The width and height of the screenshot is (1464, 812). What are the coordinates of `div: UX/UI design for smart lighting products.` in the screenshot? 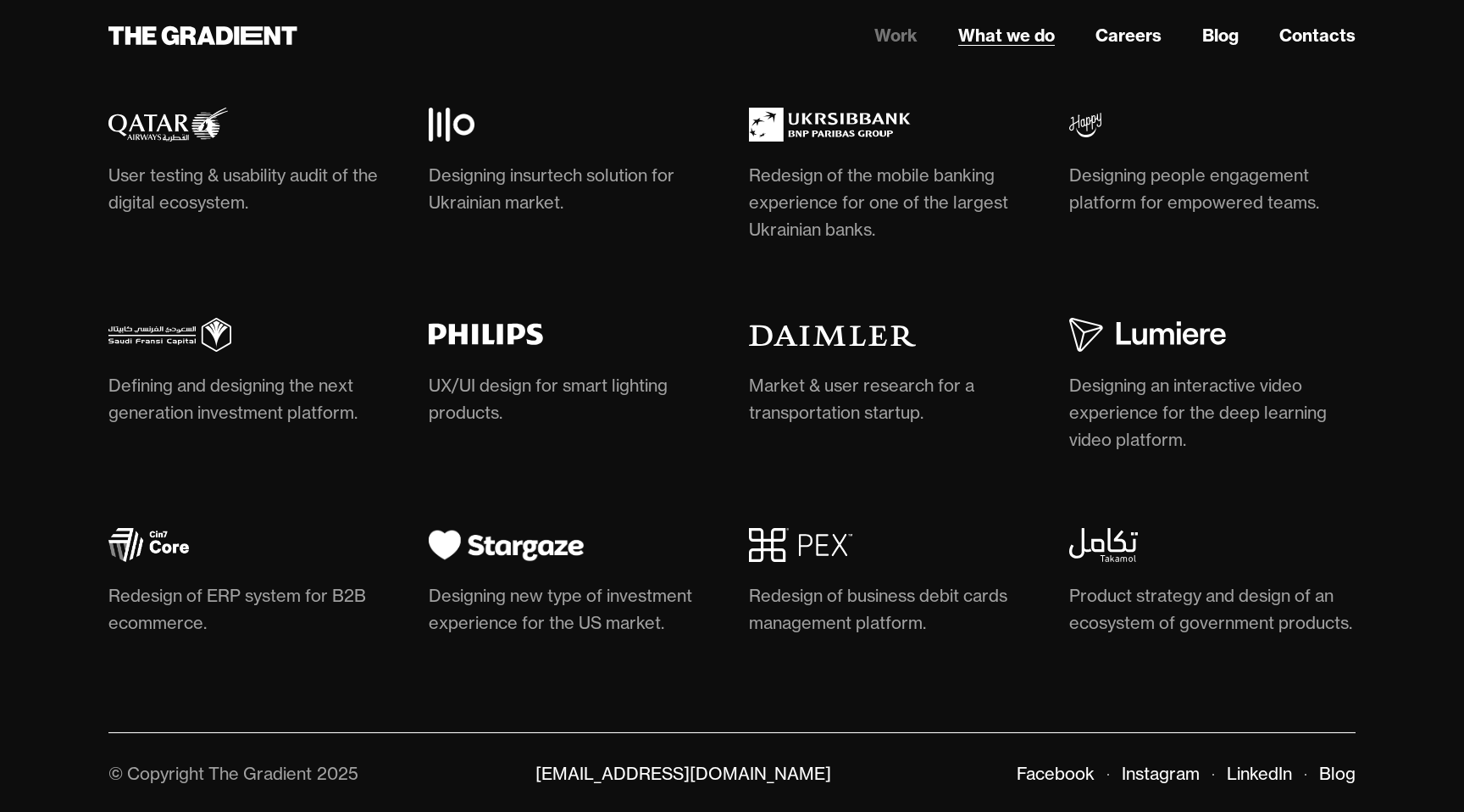 It's located at (572, 399).